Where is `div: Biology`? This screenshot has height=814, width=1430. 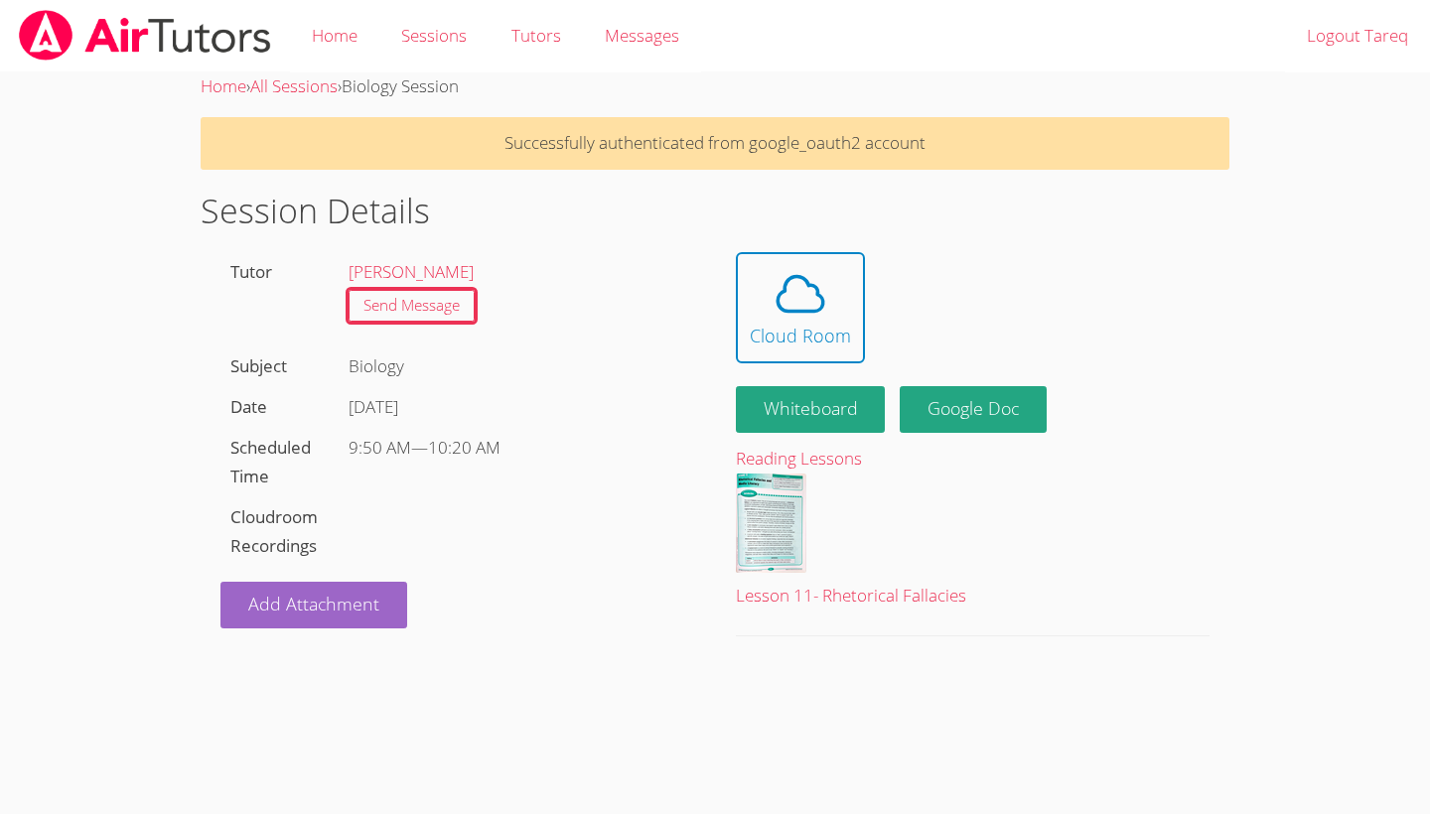
div: Biology is located at coordinates (517, 367).